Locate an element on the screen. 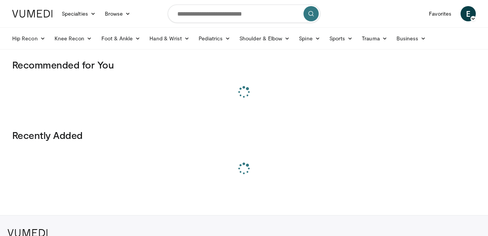 This screenshot has height=236, width=488. a: Business is located at coordinates (411, 38).